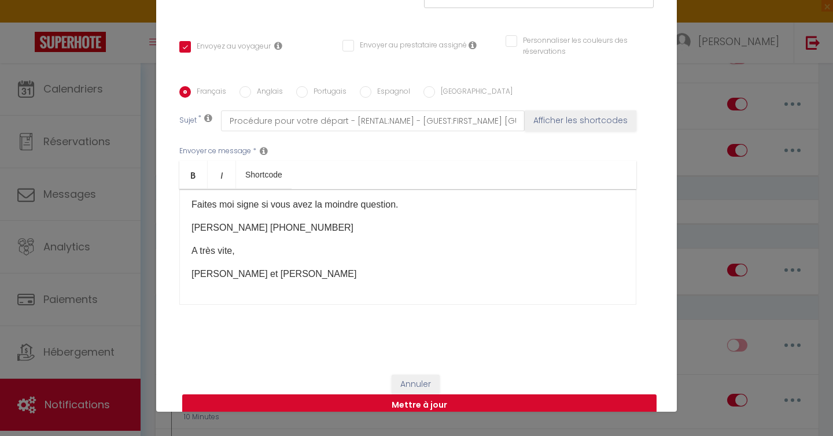 The image size is (833, 436). Describe the element at coordinates (208, 93) in the screenshot. I see `label: Français` at that location.